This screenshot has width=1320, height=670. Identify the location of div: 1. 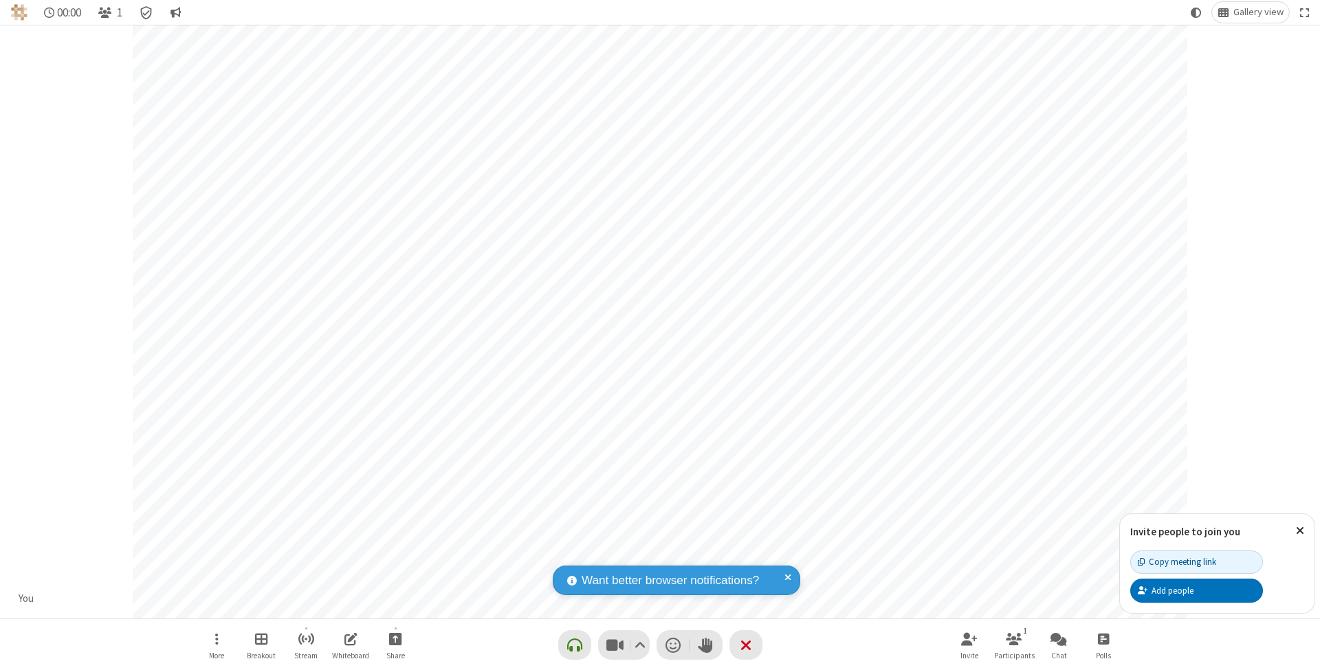
(1025, 631).